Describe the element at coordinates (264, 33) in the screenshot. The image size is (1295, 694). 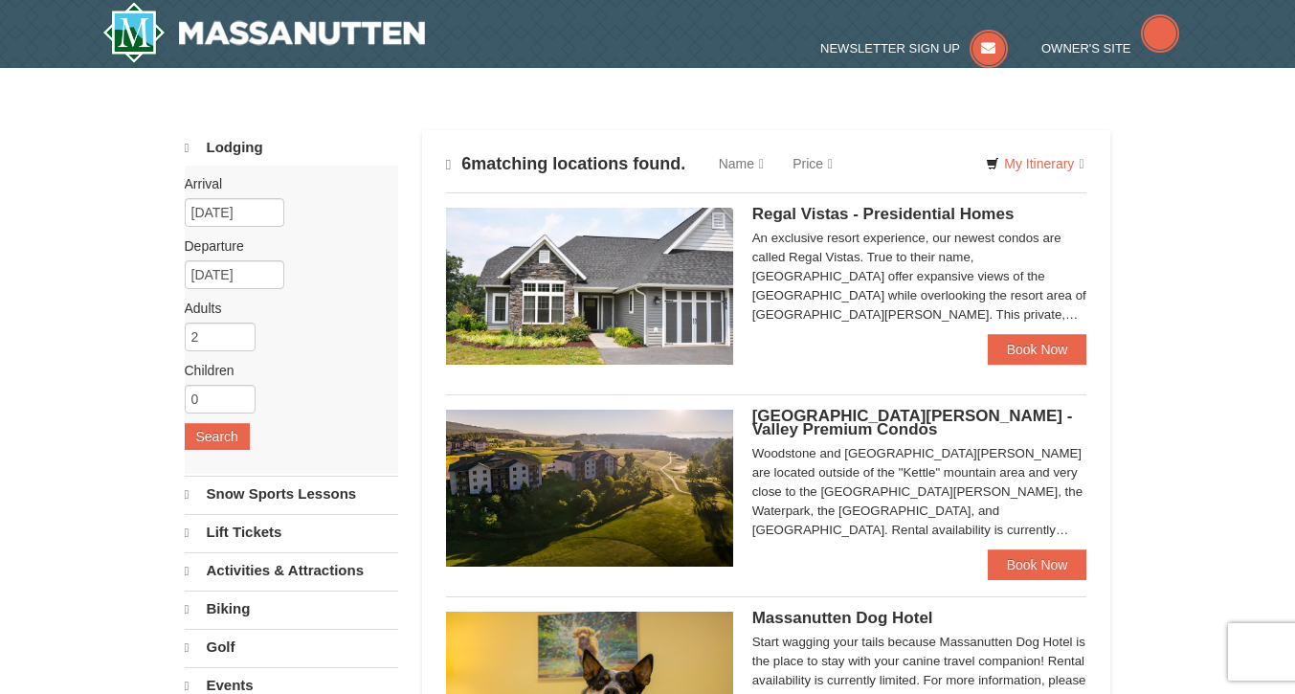
I see `img: Massanutten Resort Logo` at that location.